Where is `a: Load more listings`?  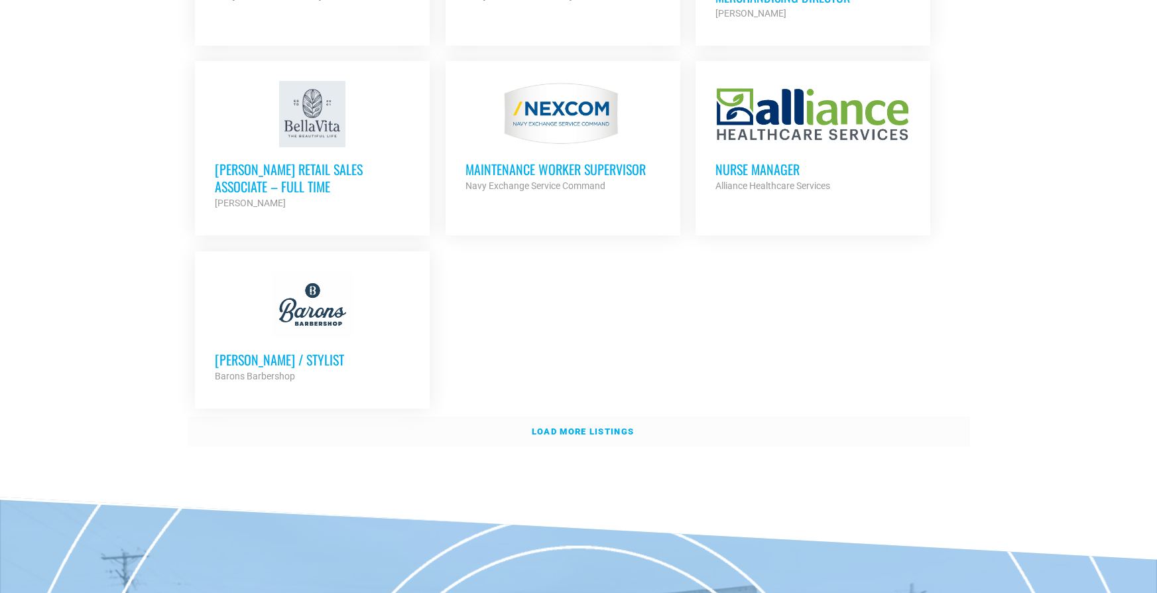 a: Load more listings is located at coordinates (579, 432).